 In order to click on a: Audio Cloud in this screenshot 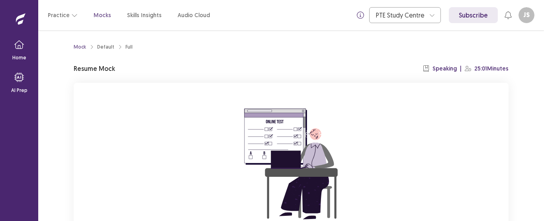, I will do `click(193, 15)`.